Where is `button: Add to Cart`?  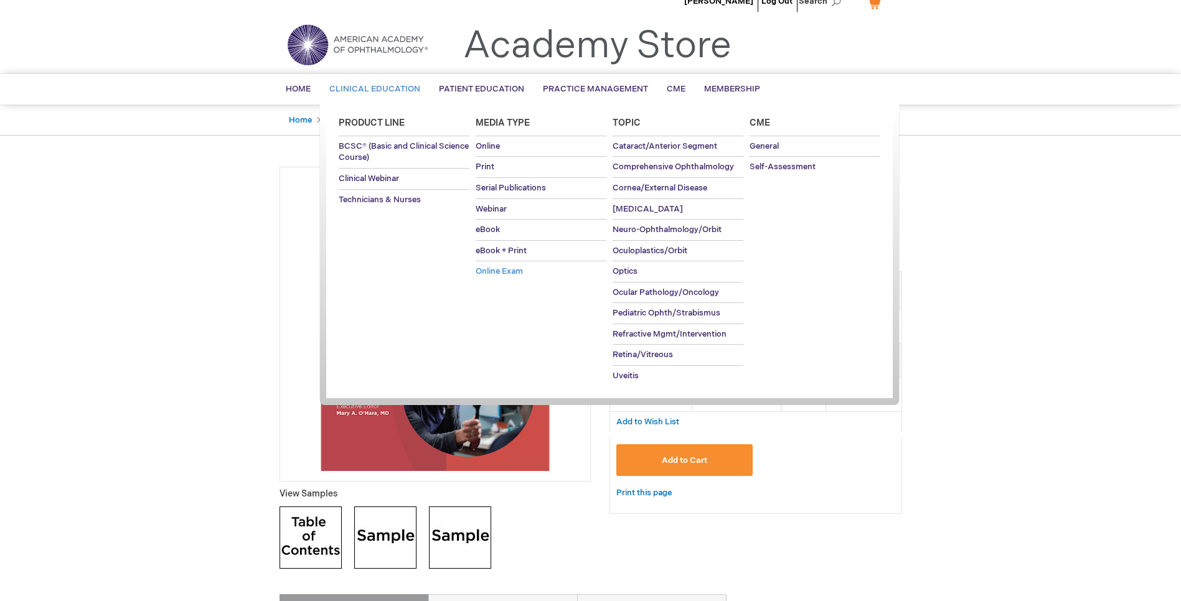
button: Add to Cart is located at coordinates (685, 460).